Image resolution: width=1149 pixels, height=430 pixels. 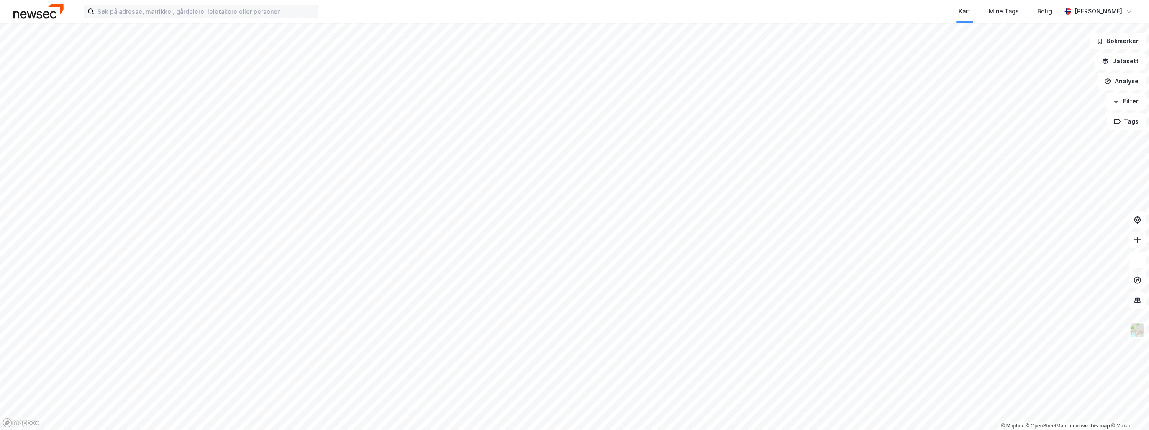 I want to click on a: Mapbox homepage, so click(x=21, y=422).